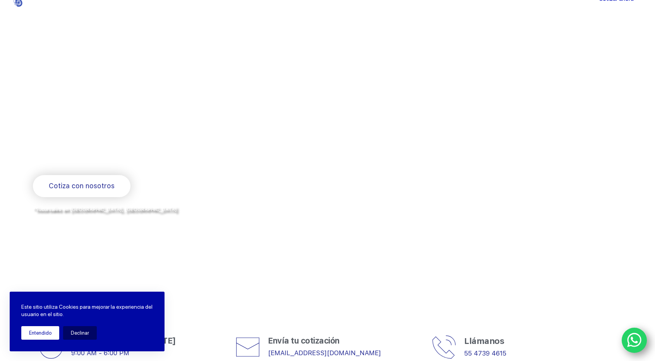 The height and width of the screenshot is (361, 655). Describe the element at coordinates (634, 340) in the screenshot. I see `a: WhatsApp` at that location.